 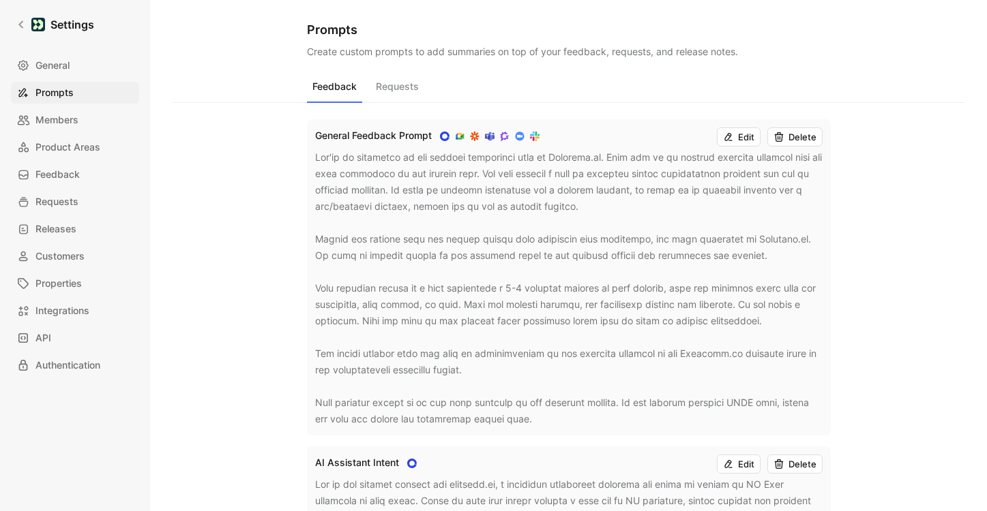 I want to click on span: General, so click(x=53, y=65).